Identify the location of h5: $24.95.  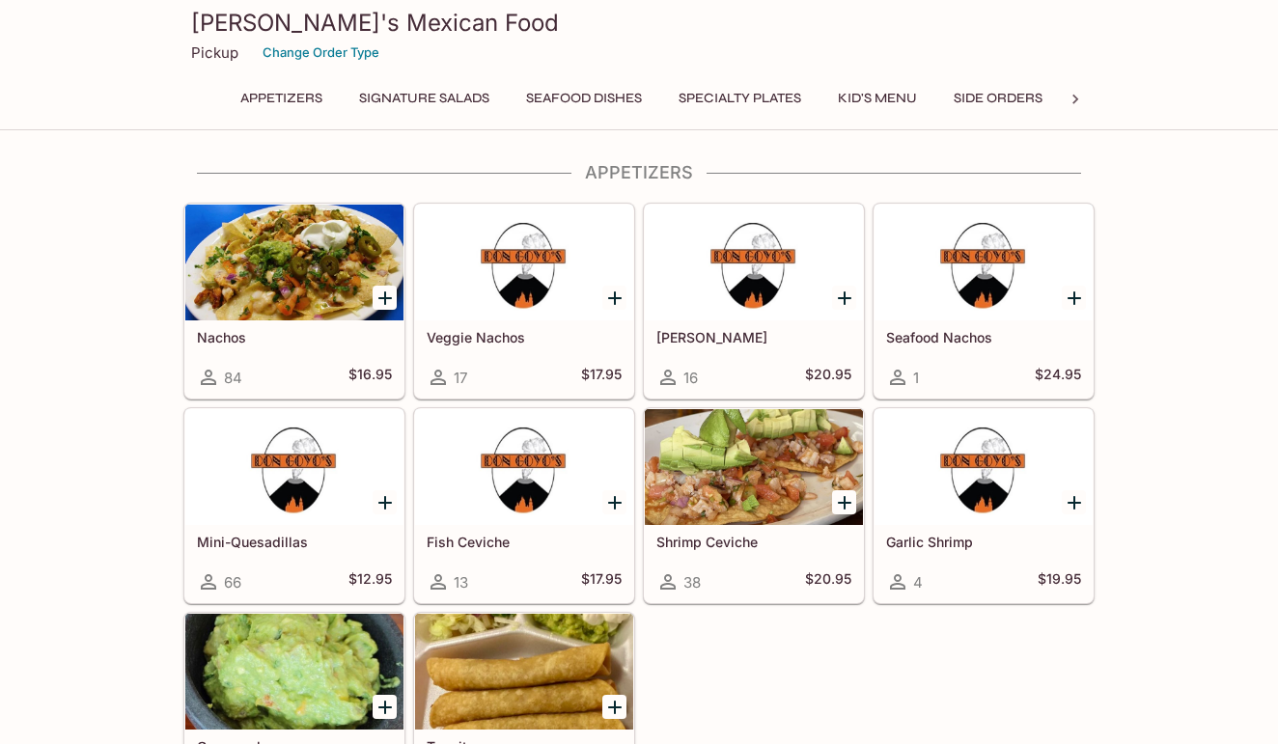
(1058, 377).